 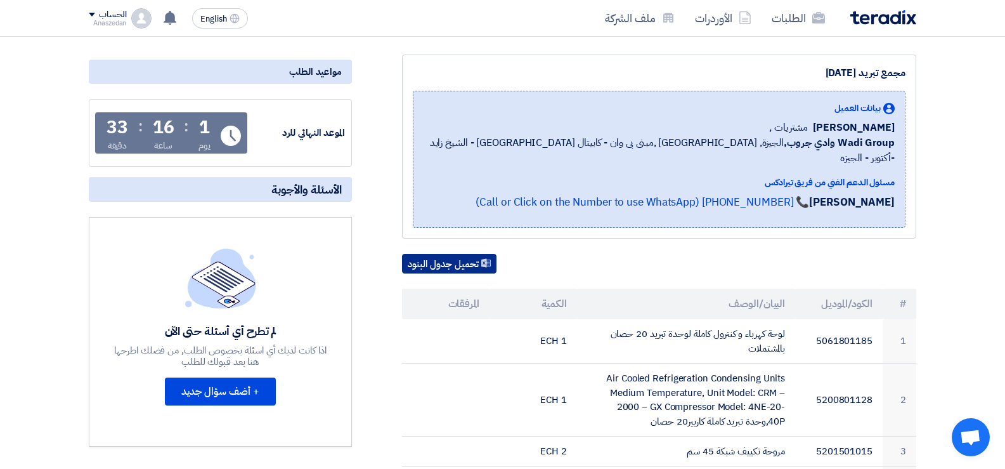 What do you see at coordinates (899, 399) in the screenshot?
I see `td: 2` at bounding box center [899, 399].